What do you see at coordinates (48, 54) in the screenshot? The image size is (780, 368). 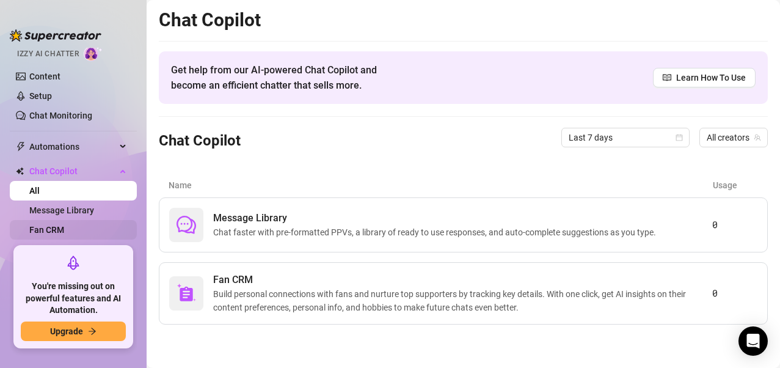 I see `span: Izzy AI Chatter` at bounding box center [48, 54].